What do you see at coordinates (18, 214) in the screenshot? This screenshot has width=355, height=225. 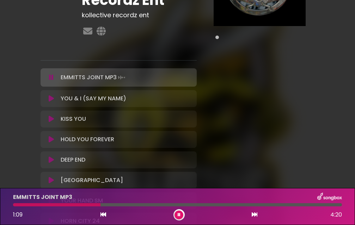 I see `span: 1:09` at bounding box center [18, 214].